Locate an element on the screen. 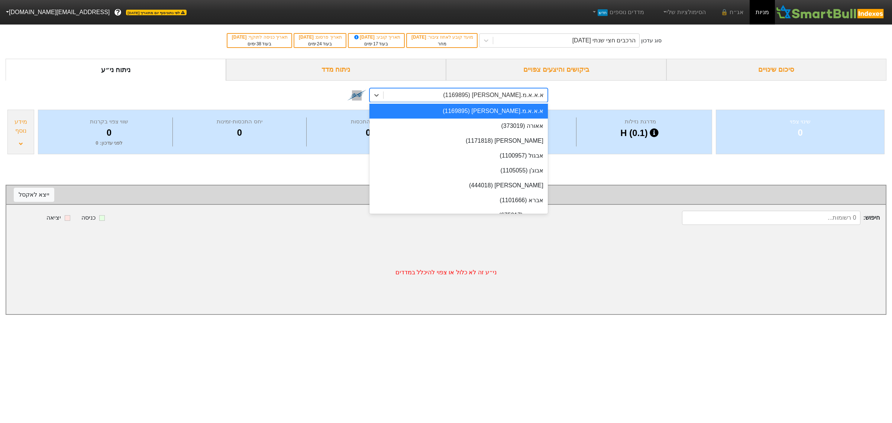  div: לפני עדכון : 0 is located at coordinates (109, 143).